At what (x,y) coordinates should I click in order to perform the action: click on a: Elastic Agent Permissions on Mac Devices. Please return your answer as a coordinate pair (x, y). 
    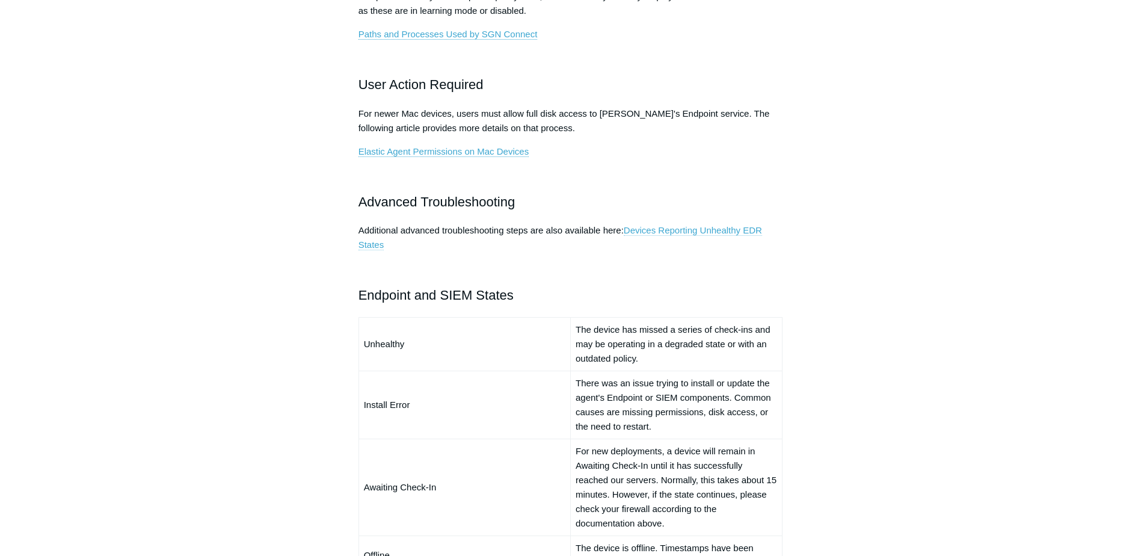
    Looking at the image, I should click on (443, 152).